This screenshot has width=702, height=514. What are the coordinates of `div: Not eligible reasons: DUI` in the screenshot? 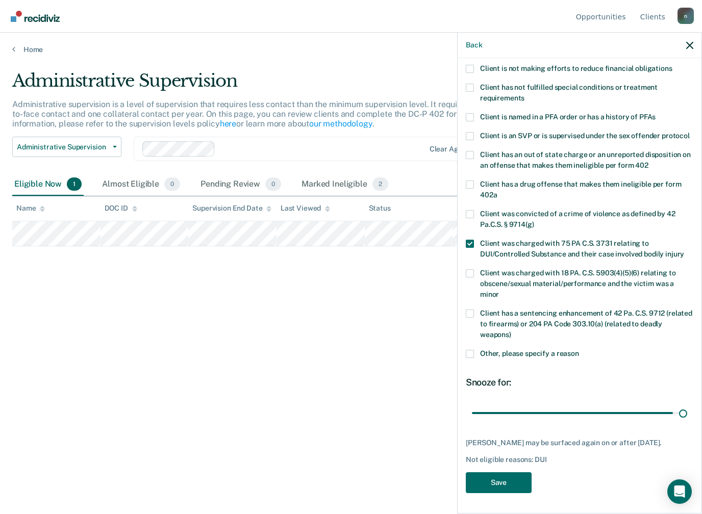 It's located at (580, 460).